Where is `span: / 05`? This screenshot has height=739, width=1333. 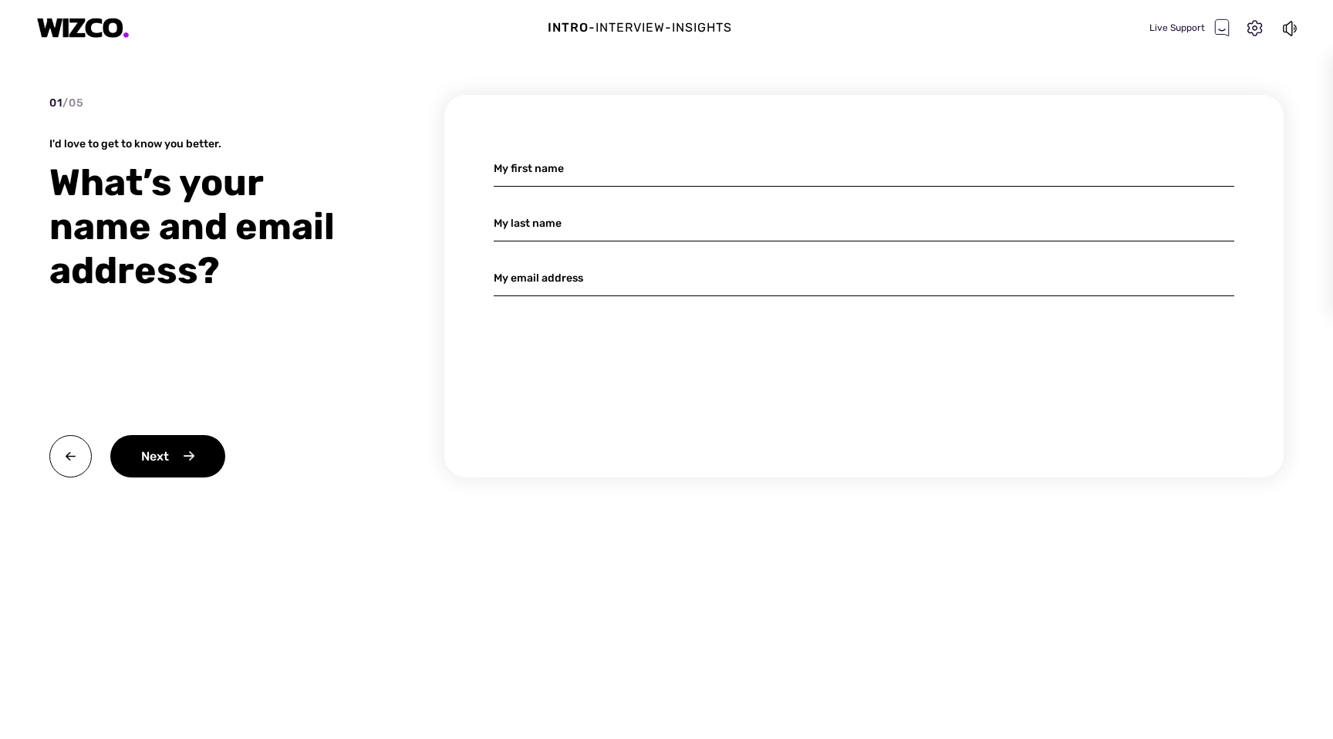
span: / 05 is located at coordinates (73, 103).